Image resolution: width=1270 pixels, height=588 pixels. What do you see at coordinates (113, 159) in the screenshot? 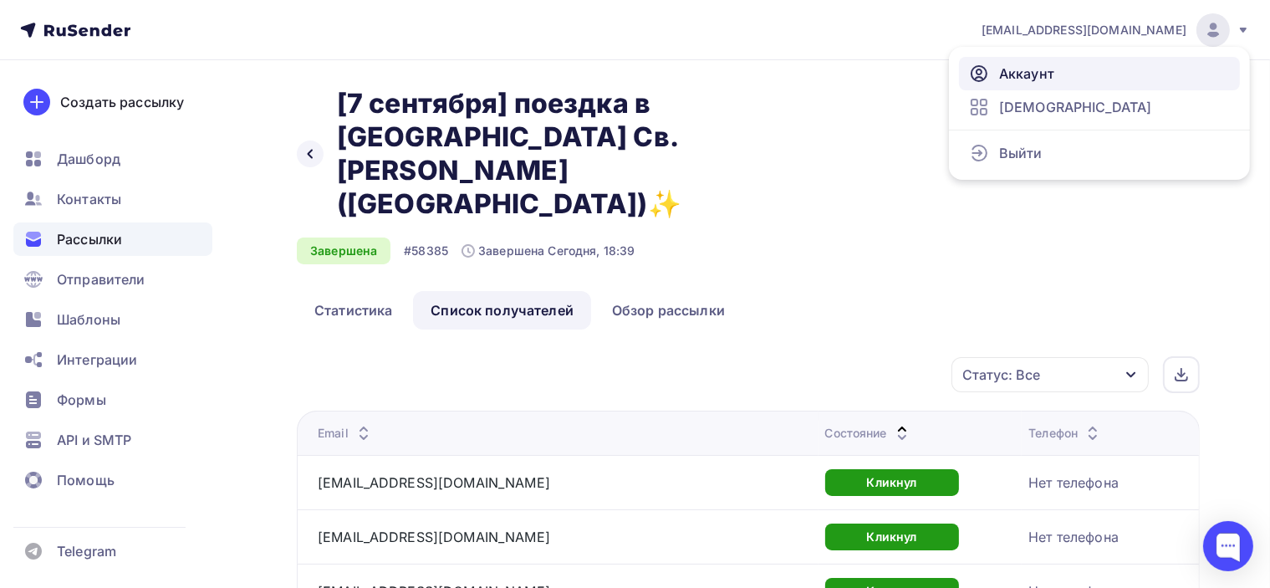
I see `a: Дашборд` at bounding box center [113, 159].